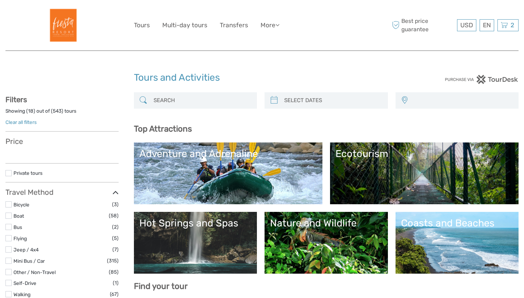 The width and height of the screenshot is (524, 298). What do you see at coordinates (457, 243) in the screenshot?
I see `a: Coasts and Beaches` at bounding box center [457, 243].